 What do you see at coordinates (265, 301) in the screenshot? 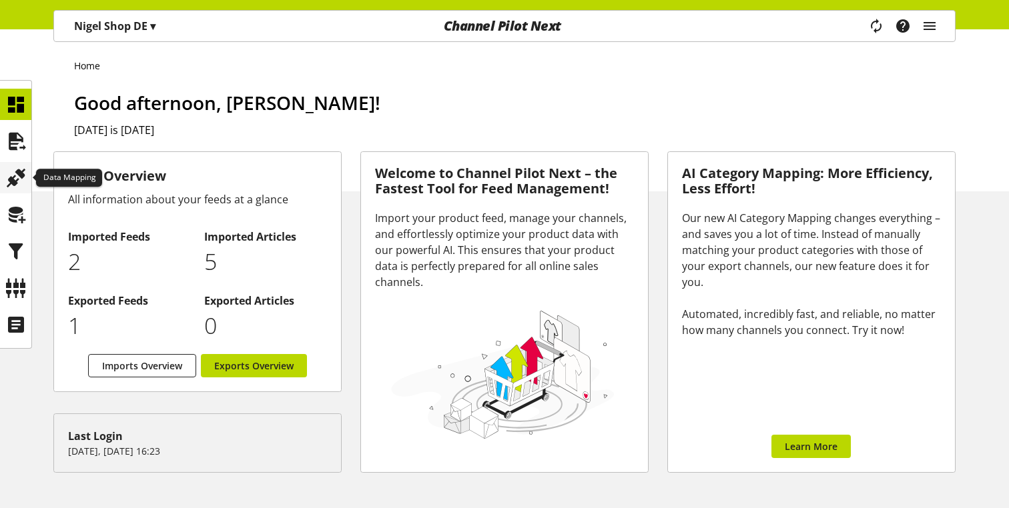
I see `h2: Exported Articles` at bounding box center [265, 301].